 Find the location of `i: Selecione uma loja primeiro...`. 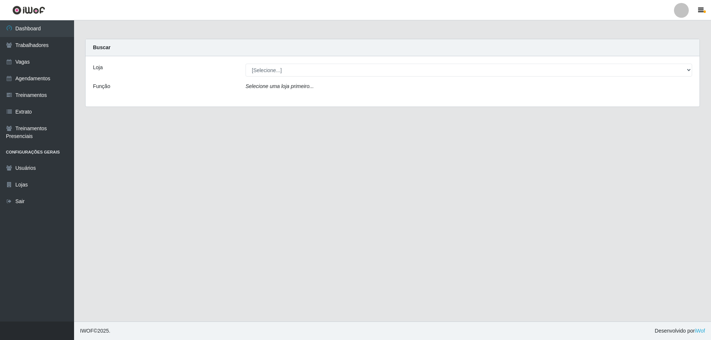

i: Selecione uma loja primeiro... is located at coordinates (279, 86).